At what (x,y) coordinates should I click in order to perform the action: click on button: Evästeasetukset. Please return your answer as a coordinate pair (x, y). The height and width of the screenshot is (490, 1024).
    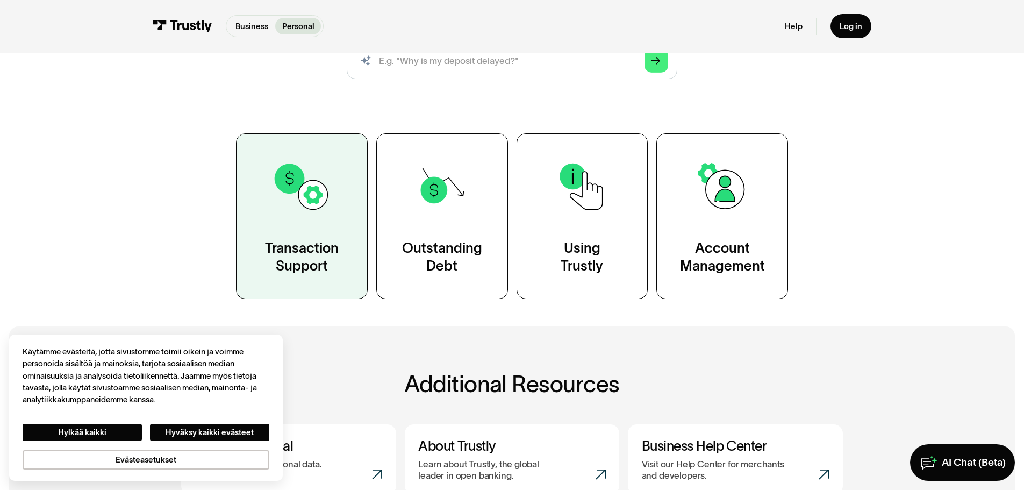
    Looking at the image, I should click on (146, 459).